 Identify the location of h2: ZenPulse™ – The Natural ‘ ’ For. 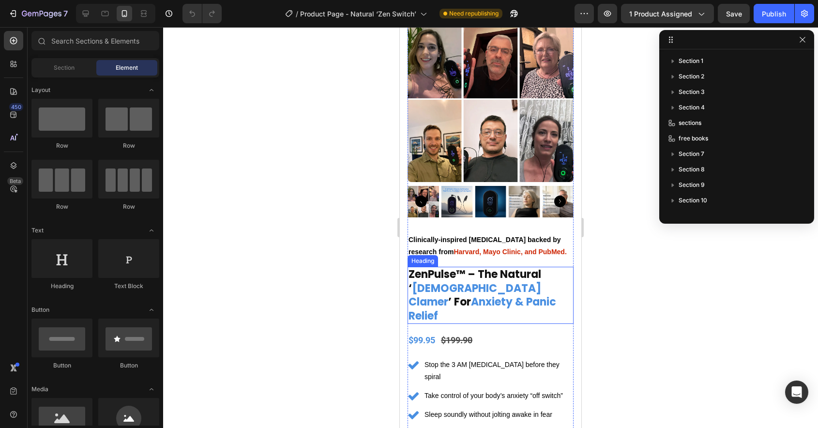
(91, 268).